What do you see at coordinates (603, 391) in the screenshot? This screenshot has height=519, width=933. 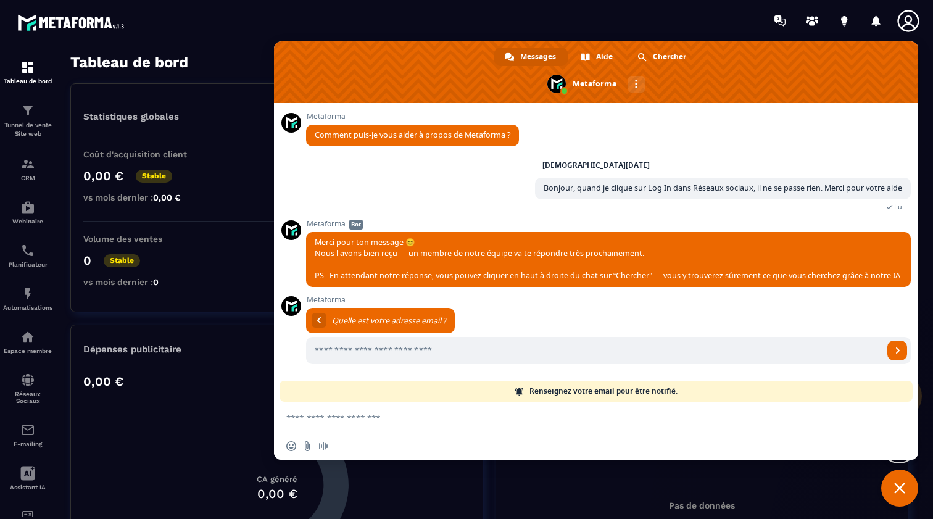 I see `span: Renseignez votre email pour être notifié.` at bounding box center [603, 391].